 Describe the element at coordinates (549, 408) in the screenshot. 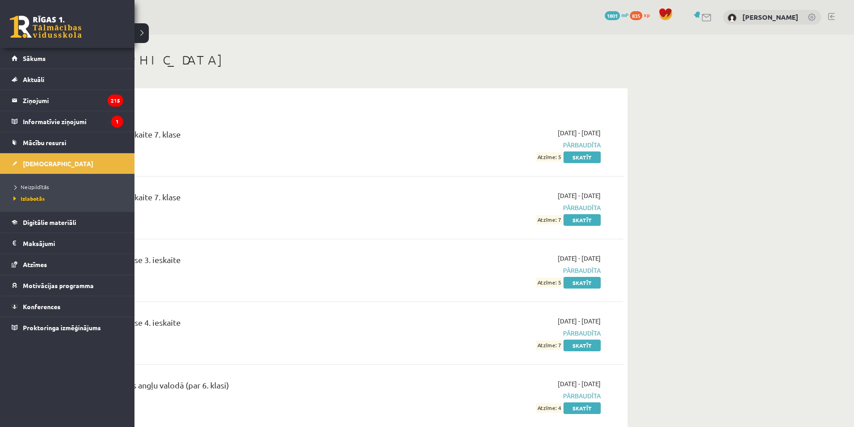

I see `span: Atzīme: 4` at that location.